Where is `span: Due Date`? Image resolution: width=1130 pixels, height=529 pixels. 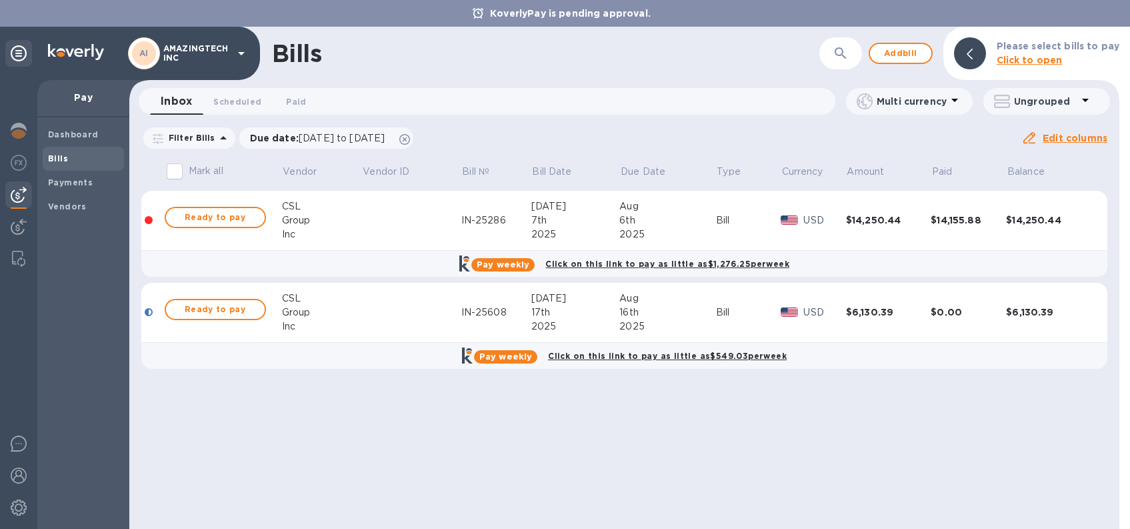 span: Due Date is located at coordinates (652, 171).